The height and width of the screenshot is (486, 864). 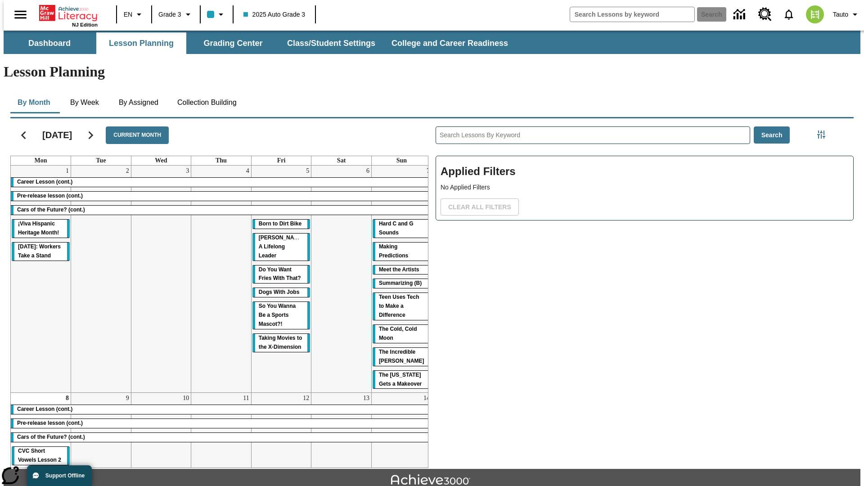 I want to click on a: September 10, 2025, so click(x=186, y=398).